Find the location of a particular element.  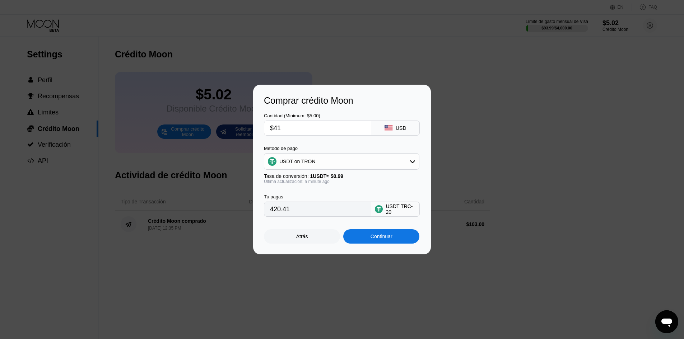

div: Cantidad (Minimum: $5.00) is located at coordinates (317, 116).